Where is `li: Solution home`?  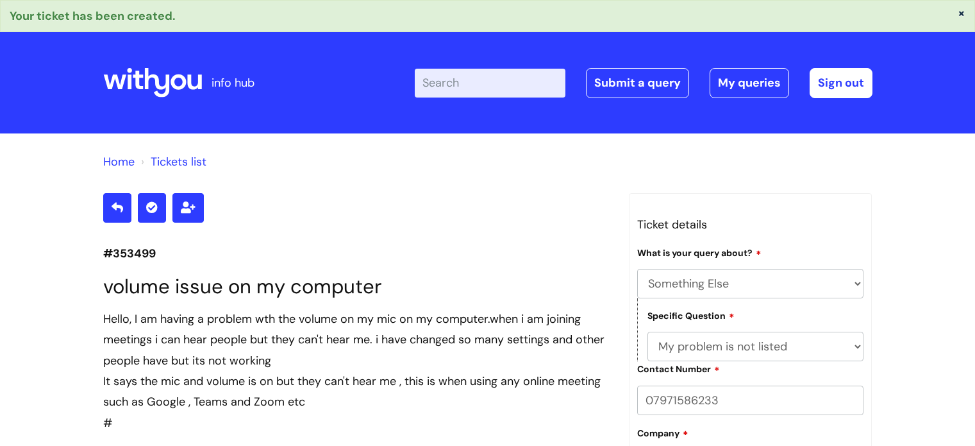 li: Solution home is located at coordinates (119, 162).